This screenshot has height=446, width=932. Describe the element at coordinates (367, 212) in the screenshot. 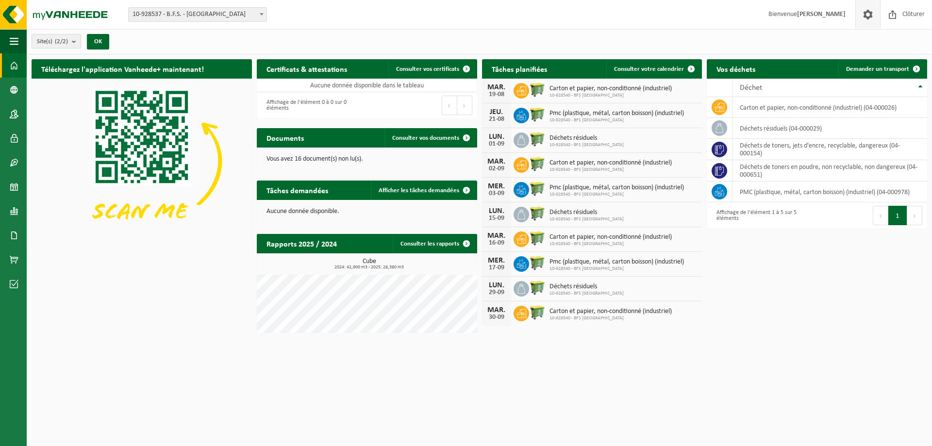

I see `p: Aucune donnée disponible.` at that location.